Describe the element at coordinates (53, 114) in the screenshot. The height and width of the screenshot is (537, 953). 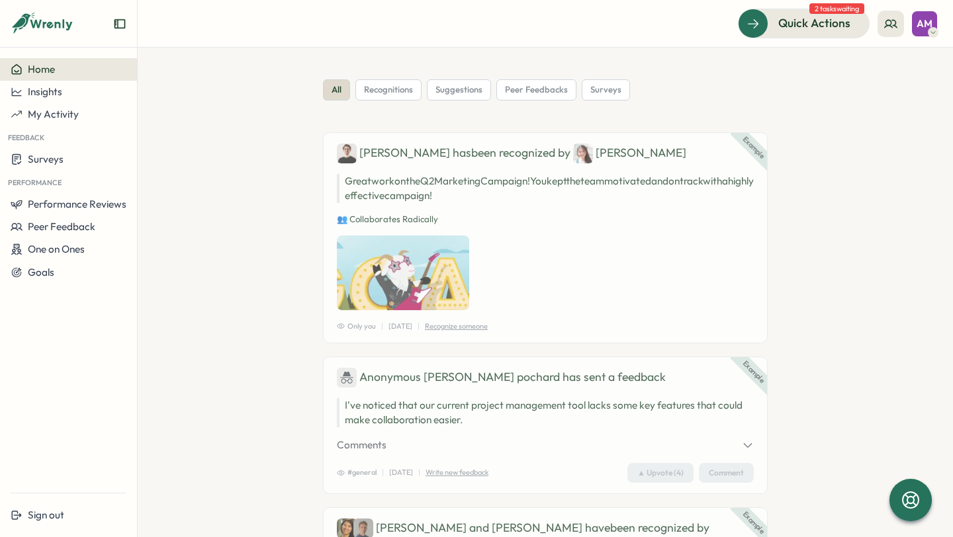
I see `span: My Activity` at that location.